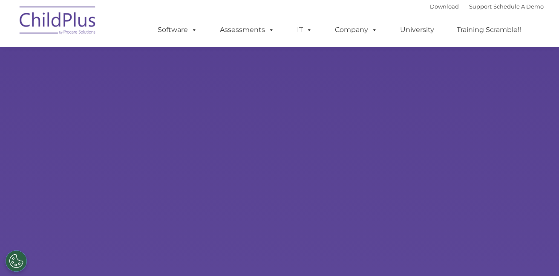 Image resolution: width=559 pixels, height=276 pixels. What do you see at coordinates (356, 30) in the screenshot?
I see `a: Company` at bounding box center [356, 30].